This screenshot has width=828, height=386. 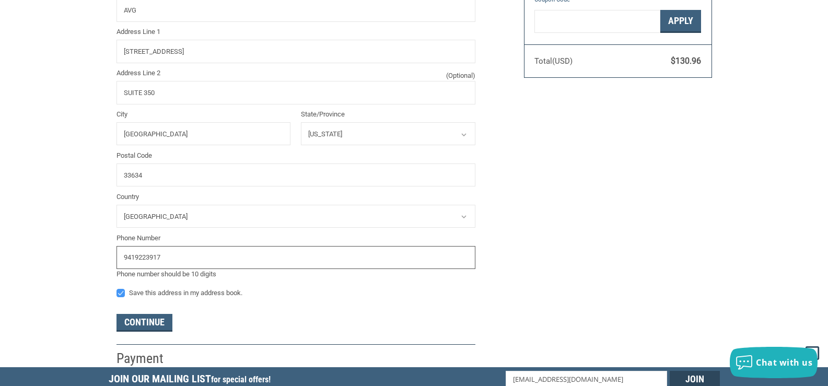 I want to click on label: Country, so click(x=296, y=197).